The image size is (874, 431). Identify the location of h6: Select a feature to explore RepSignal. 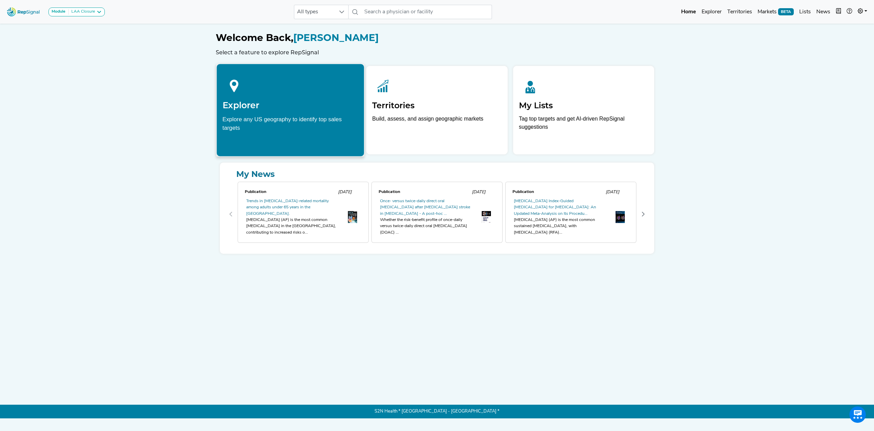
(437, 52).